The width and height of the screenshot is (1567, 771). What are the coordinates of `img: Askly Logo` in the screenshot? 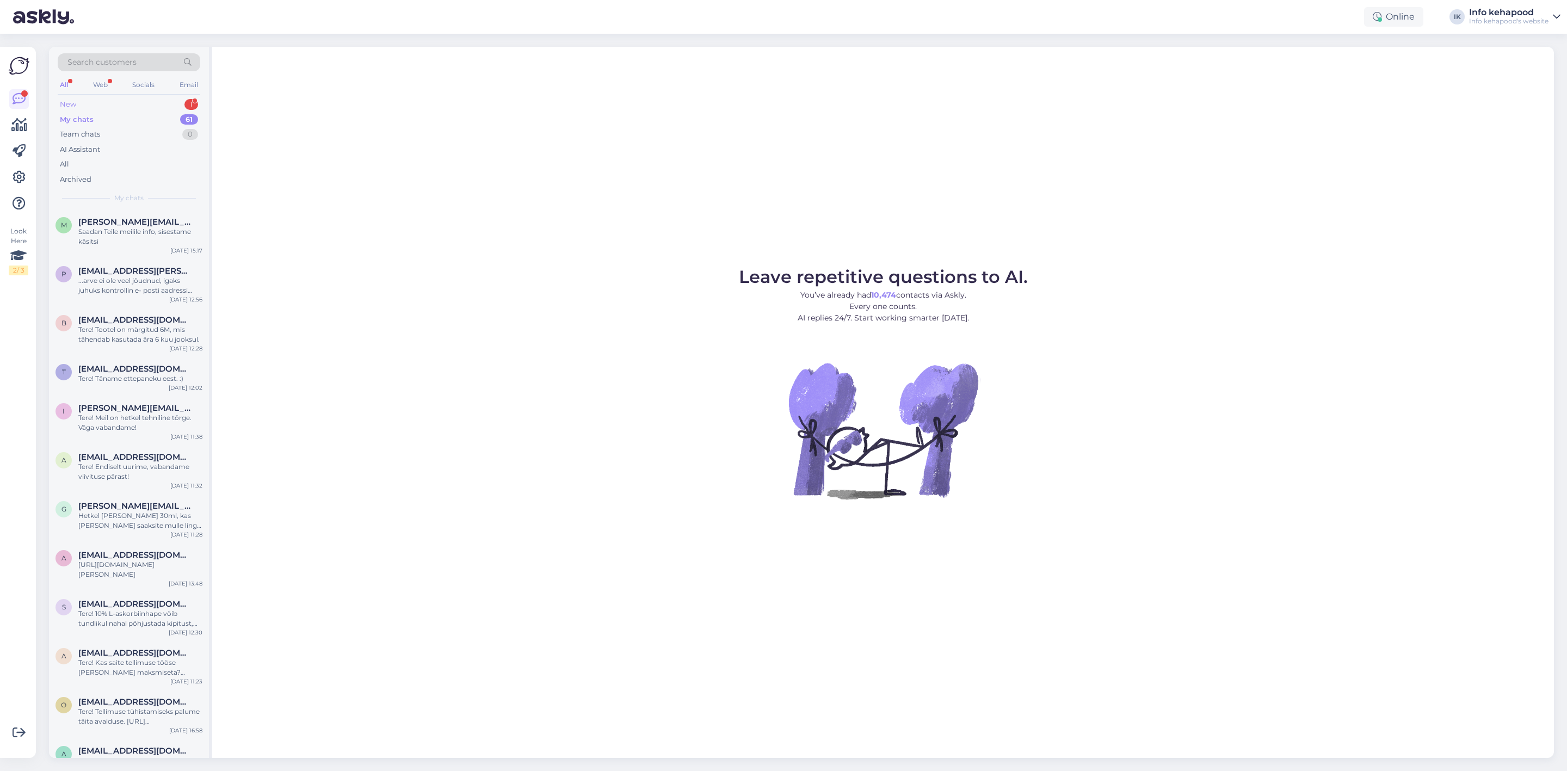 It's located at (19, 66).